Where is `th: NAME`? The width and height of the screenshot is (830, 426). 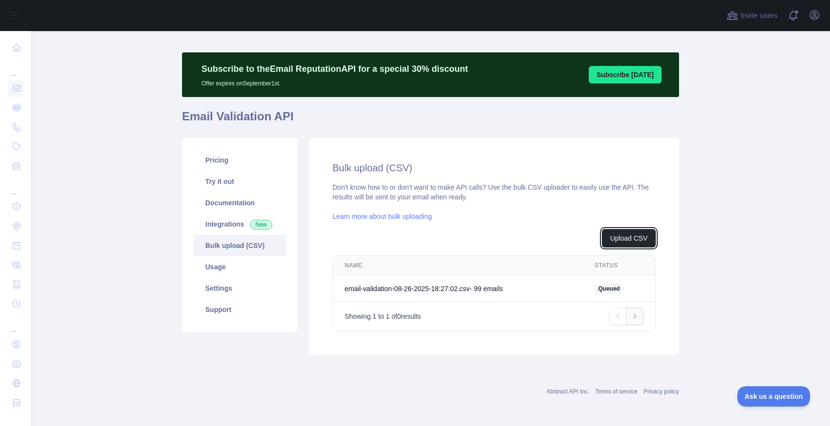 th: NAME is located at coordinates (458, 265).